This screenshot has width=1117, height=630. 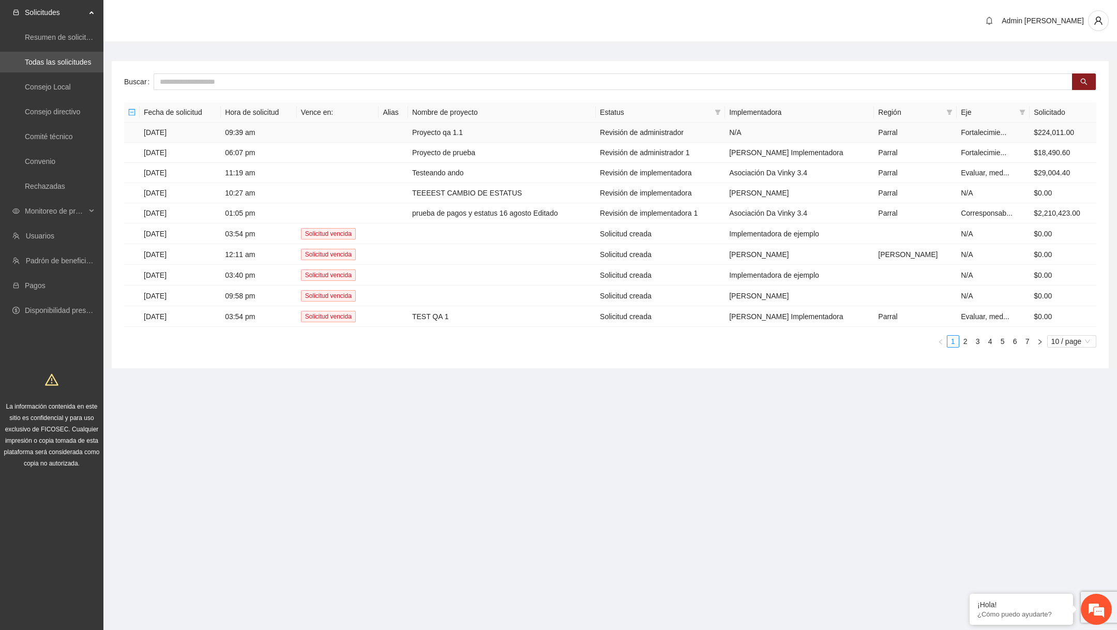 I want to click on a: 6, so click(x=1015, y=341).